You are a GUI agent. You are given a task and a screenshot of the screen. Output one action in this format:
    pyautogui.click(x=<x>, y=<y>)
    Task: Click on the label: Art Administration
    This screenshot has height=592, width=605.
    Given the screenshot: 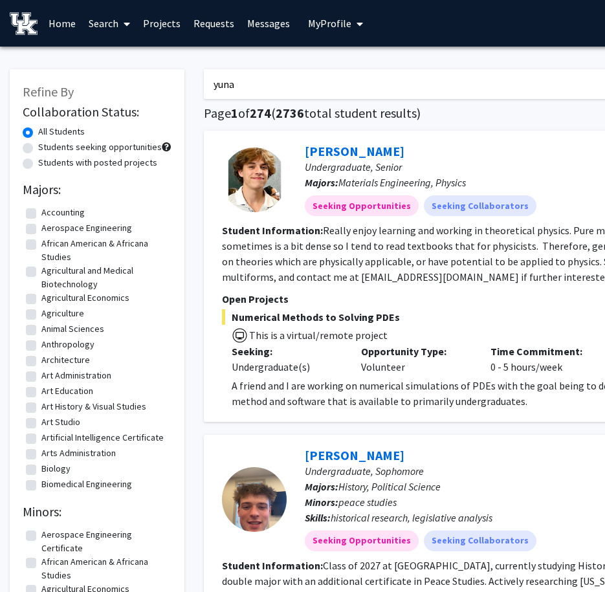 What is the action you would take?
    pyautogui.click(x=76, y=375)
    